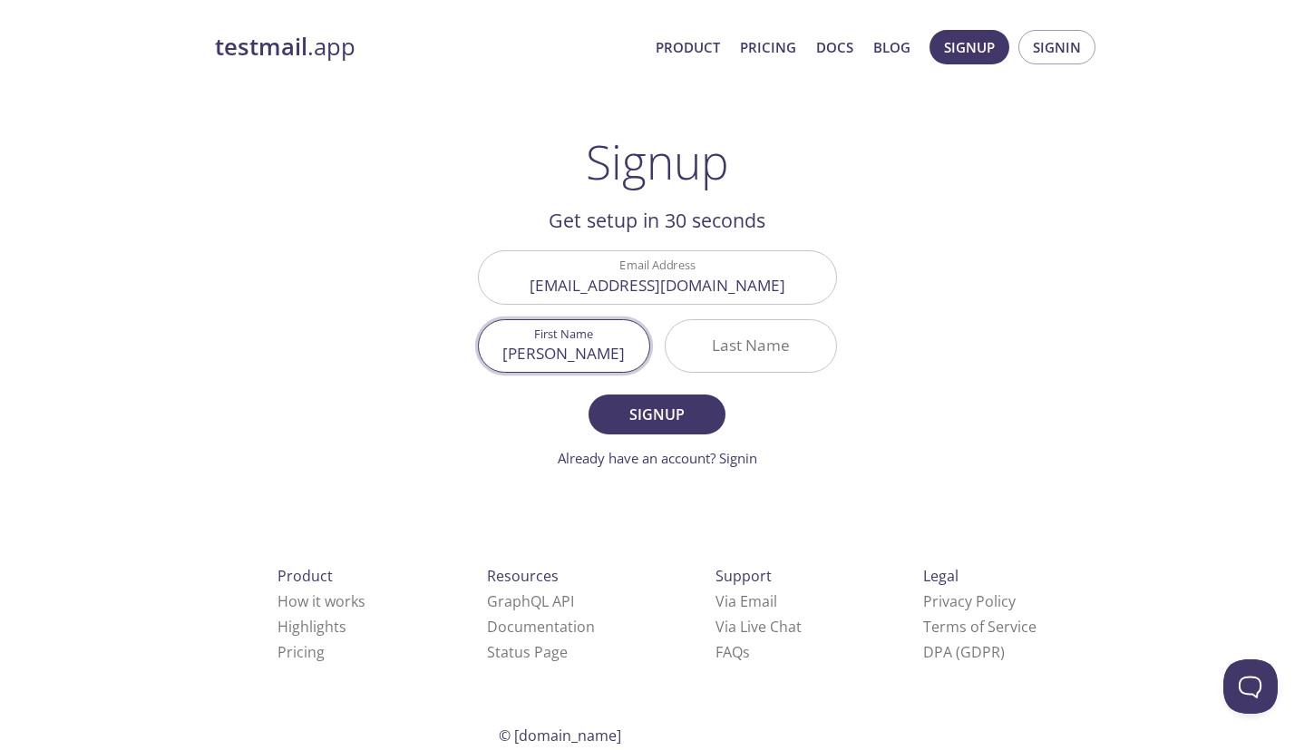  I want to click on a: Documentation, so click(540, 627).